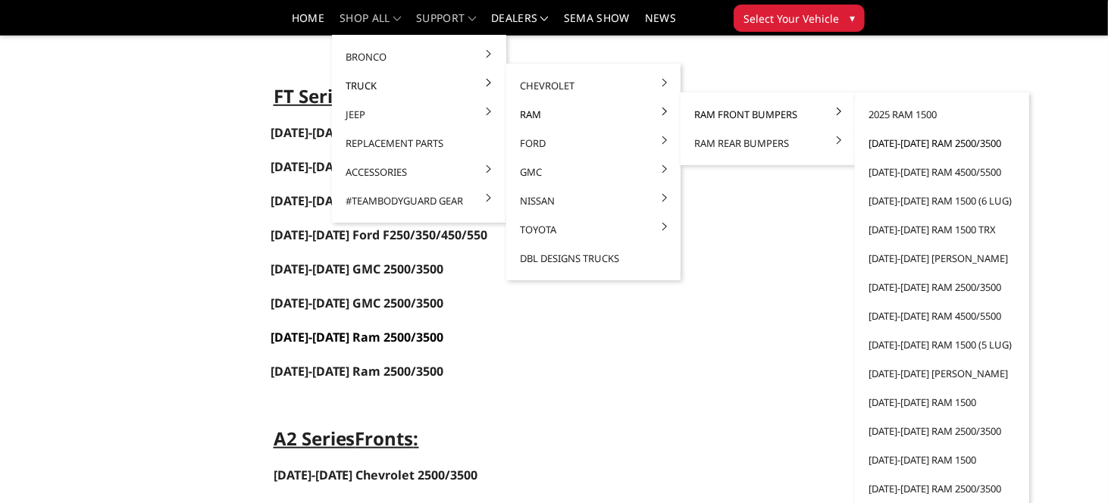 This screenshot has height=503, width=1108. I want to click on a: Chevrolet, so click(593, 86).